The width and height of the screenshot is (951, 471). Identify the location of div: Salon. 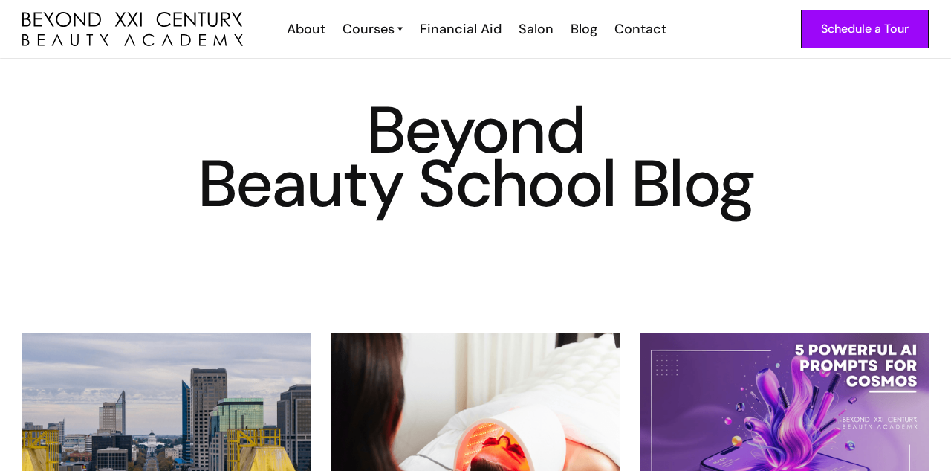
(536, 29).